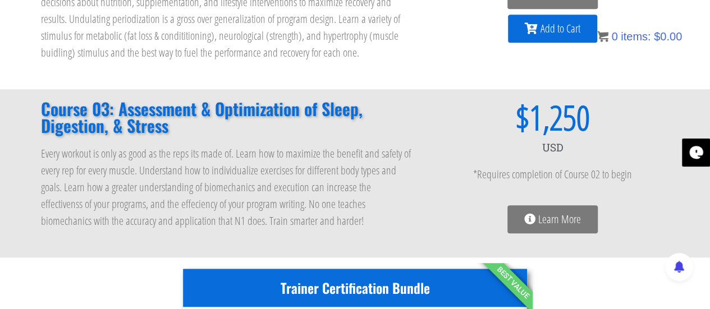 The width and height of the screenshot is (710, 309). What do you see at coordinates (560, 29) in the screenshot?
I see `span: Add to Cart` at bounding box center [560, 29].